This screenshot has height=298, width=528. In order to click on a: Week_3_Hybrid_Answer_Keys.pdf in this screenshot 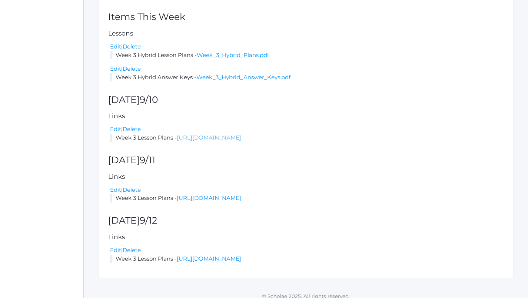, I will do `click(243, 77)`.